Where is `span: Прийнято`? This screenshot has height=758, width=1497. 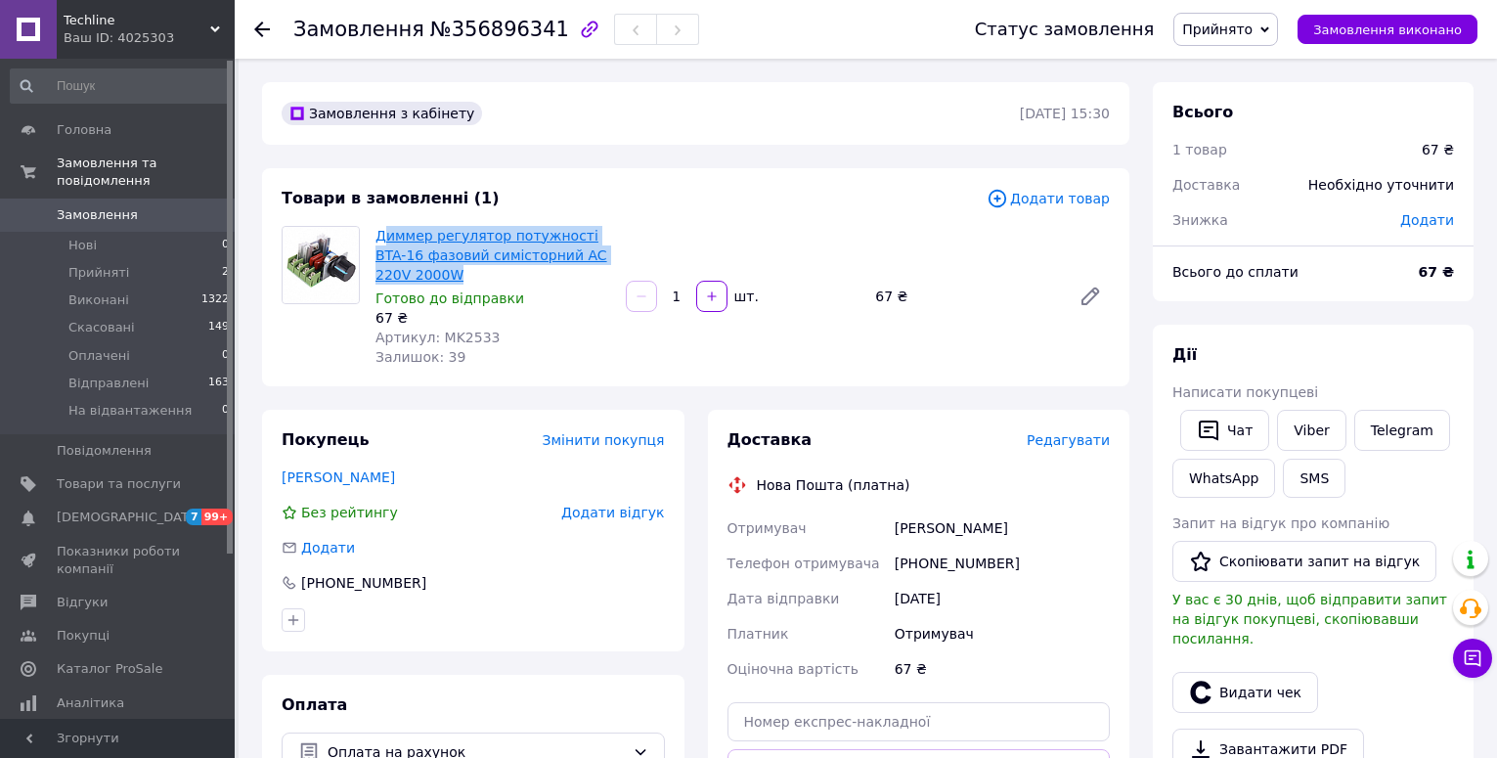
span: Прийнято is located at coordinates (1217, 29).